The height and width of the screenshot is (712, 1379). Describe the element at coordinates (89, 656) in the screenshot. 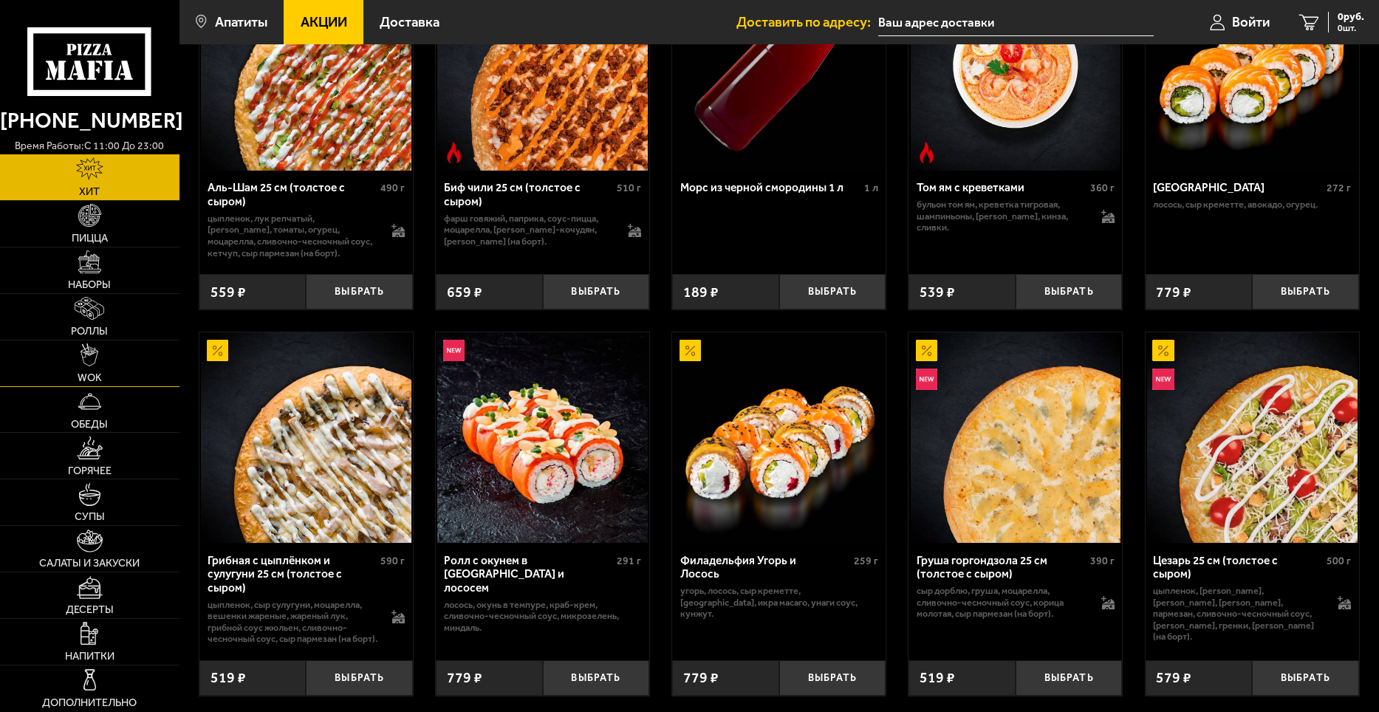

I see `span: Напитки` at that location.